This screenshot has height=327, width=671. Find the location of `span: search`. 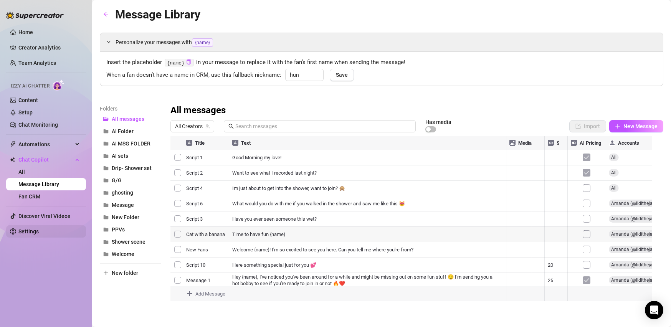

span: search is located at coordinates (231, 126).